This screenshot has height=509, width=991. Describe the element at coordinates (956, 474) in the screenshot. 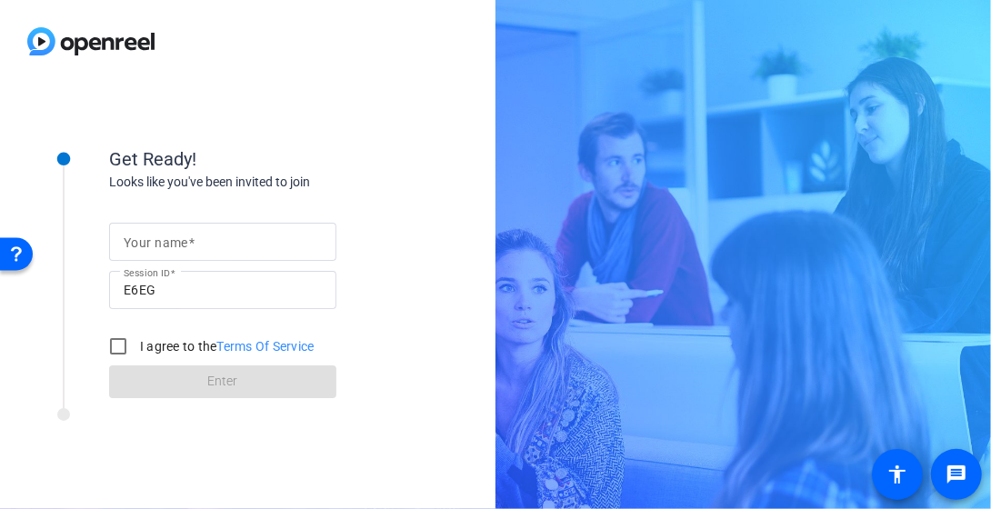

I see `mat-icon: message` at that location.